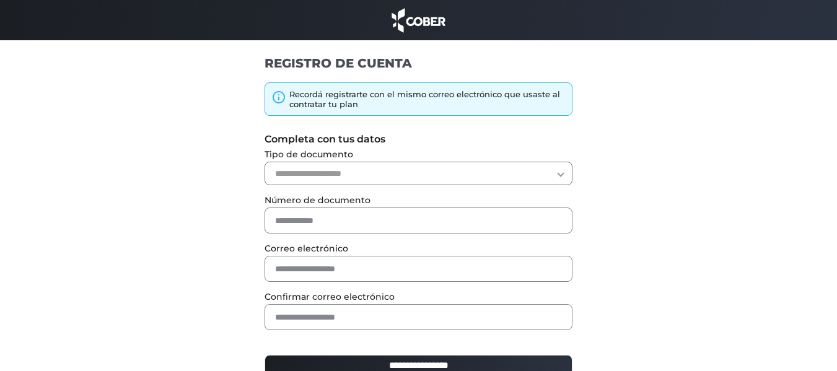  What do you see at coordinates (418, 200) in the screenshot?
I see `label: Número de documento` at bounding box center [418, 200].